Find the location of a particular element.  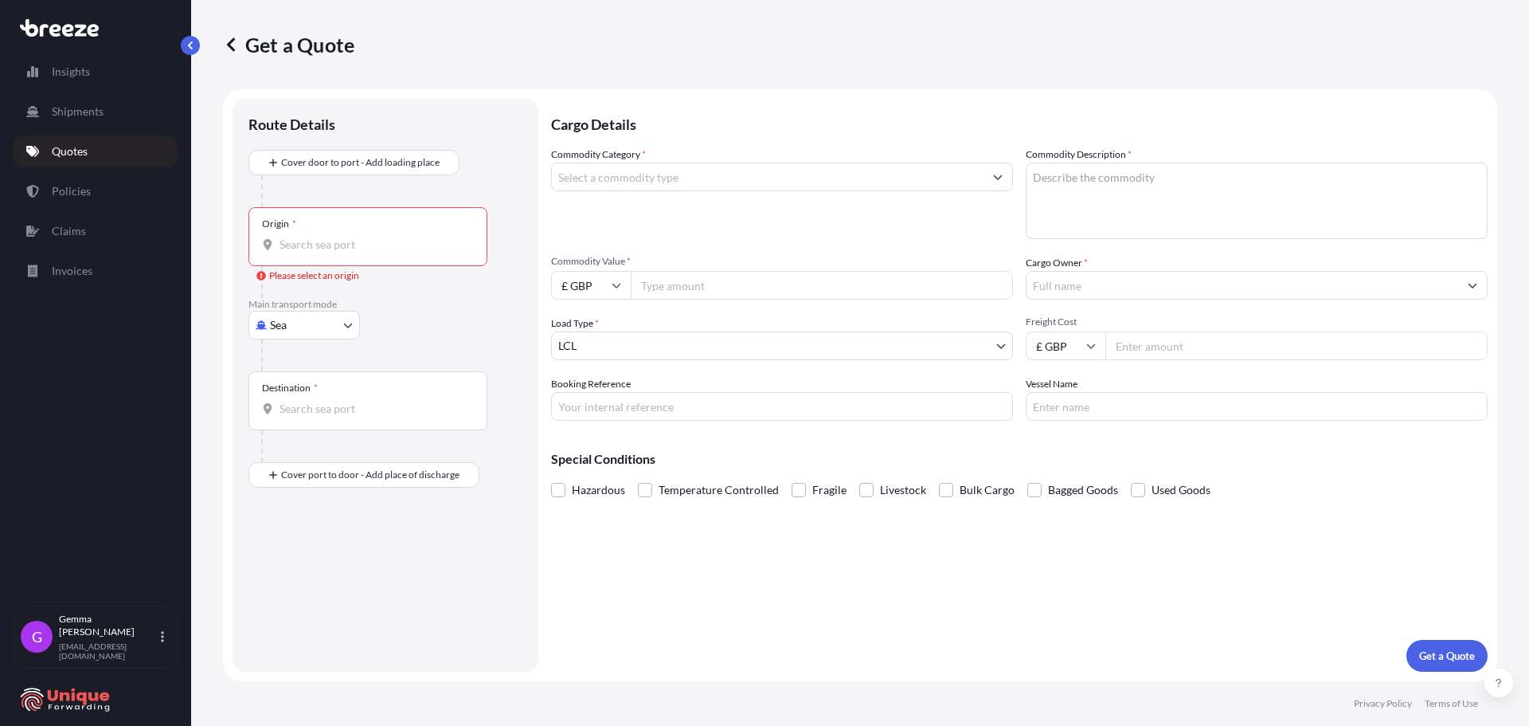

button: Select transport is located at coordinates (304, 325).